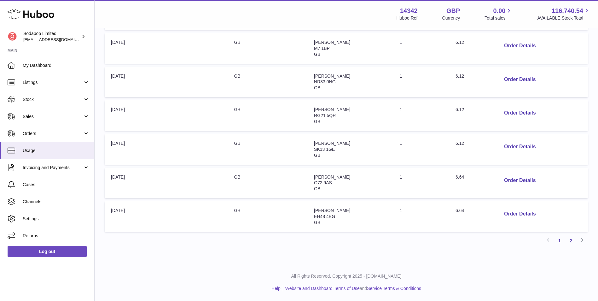  What do you see at coordinates (409, 11) in the screenshot?
I see `strong: 14342` at bounding box center [409, 11].